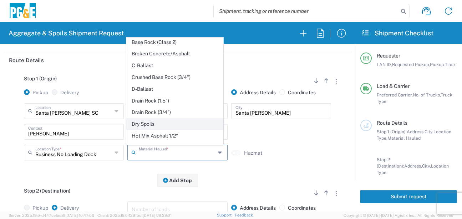  I want to click on h2: Aggregate & Spoils Shipment Request, so click(66, 33).